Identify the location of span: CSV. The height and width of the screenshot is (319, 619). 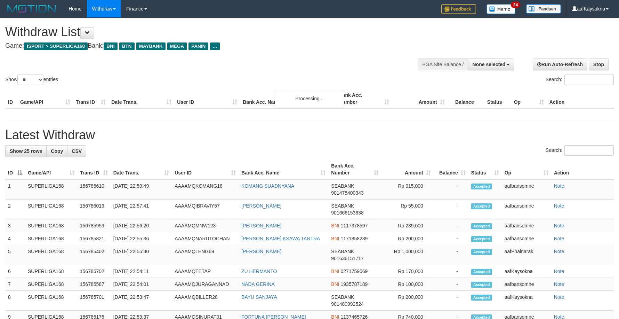
(77, 151).